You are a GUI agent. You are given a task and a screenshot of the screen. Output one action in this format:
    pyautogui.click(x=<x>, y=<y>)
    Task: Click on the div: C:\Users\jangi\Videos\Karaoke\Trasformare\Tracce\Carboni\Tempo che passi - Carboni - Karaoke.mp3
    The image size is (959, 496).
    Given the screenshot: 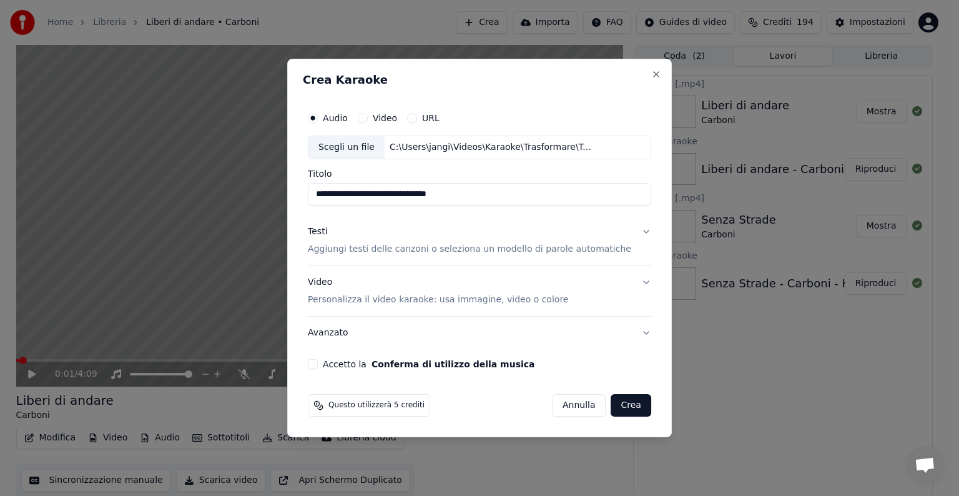 What is the action you would take?
    pyautogui.click(x=491, y=147)
    